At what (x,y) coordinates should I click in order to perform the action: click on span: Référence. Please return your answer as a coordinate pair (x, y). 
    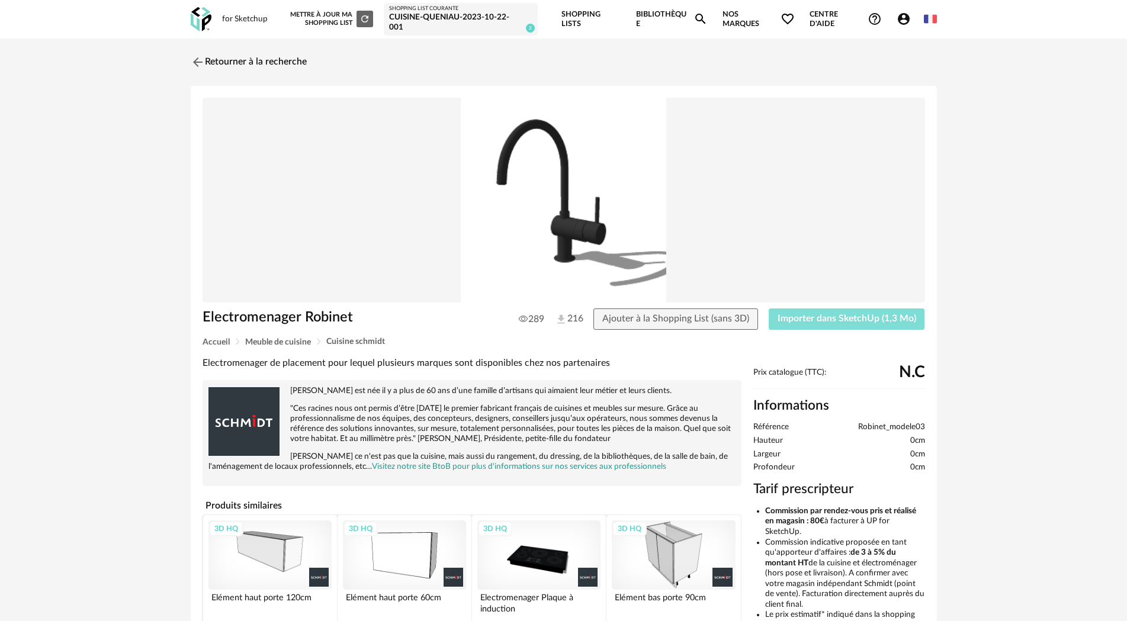
    Looking at the image, I should click on (771, 428).